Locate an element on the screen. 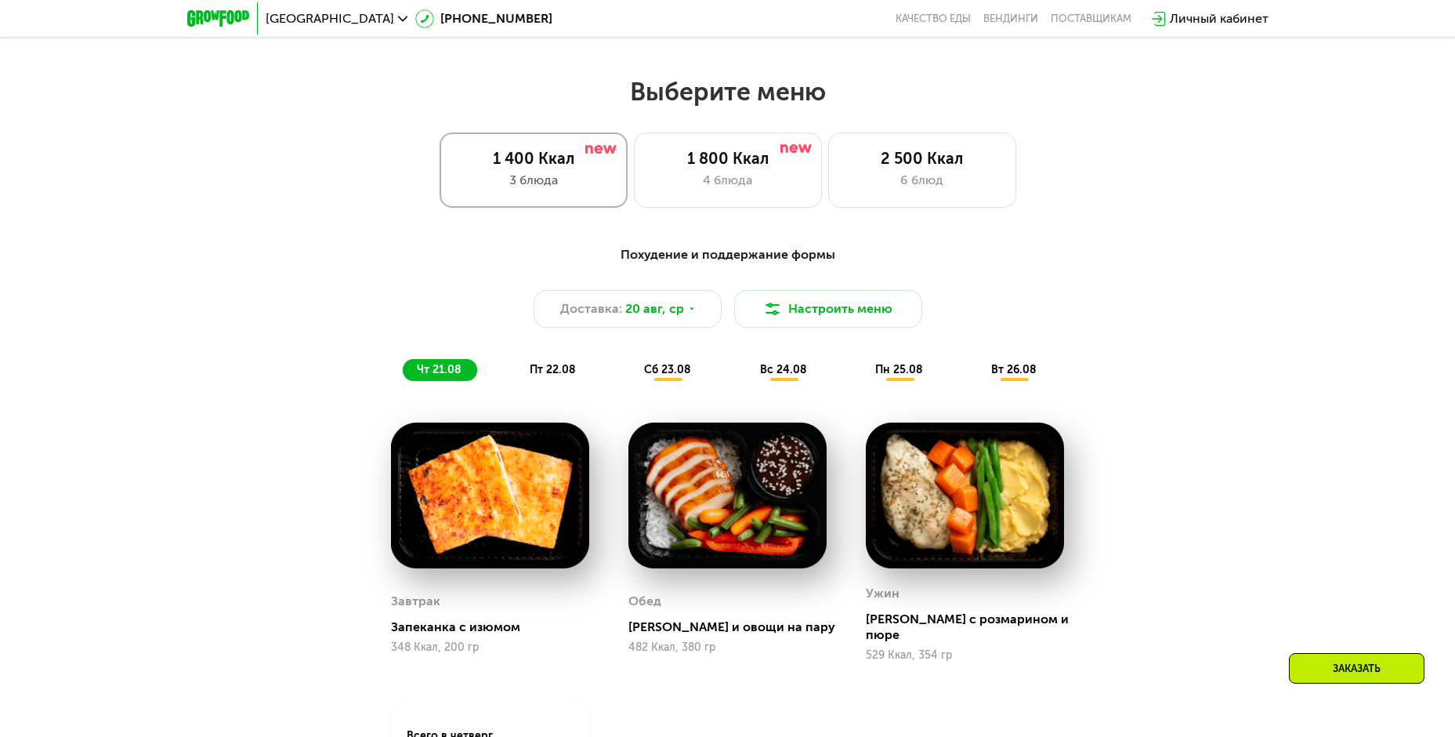 The width and height of the screenshot is (1455, 737). span: Доставка: is located at coordinates (591, 309).